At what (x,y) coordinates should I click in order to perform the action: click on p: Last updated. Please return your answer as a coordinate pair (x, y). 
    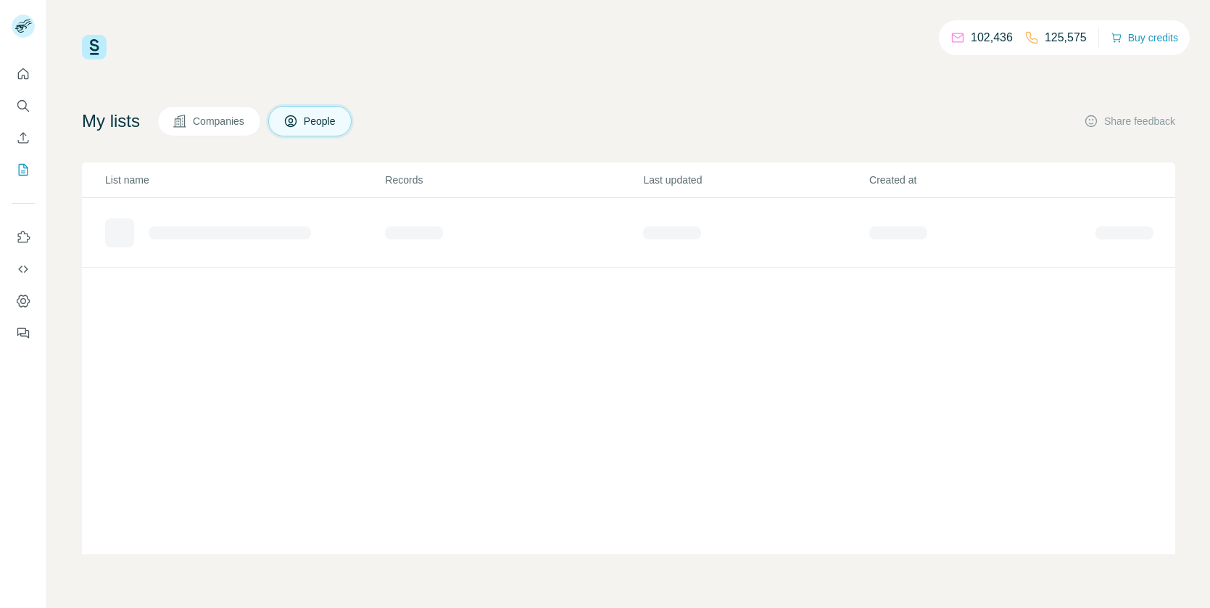
    Looking at the image, I should click on (755, 180).